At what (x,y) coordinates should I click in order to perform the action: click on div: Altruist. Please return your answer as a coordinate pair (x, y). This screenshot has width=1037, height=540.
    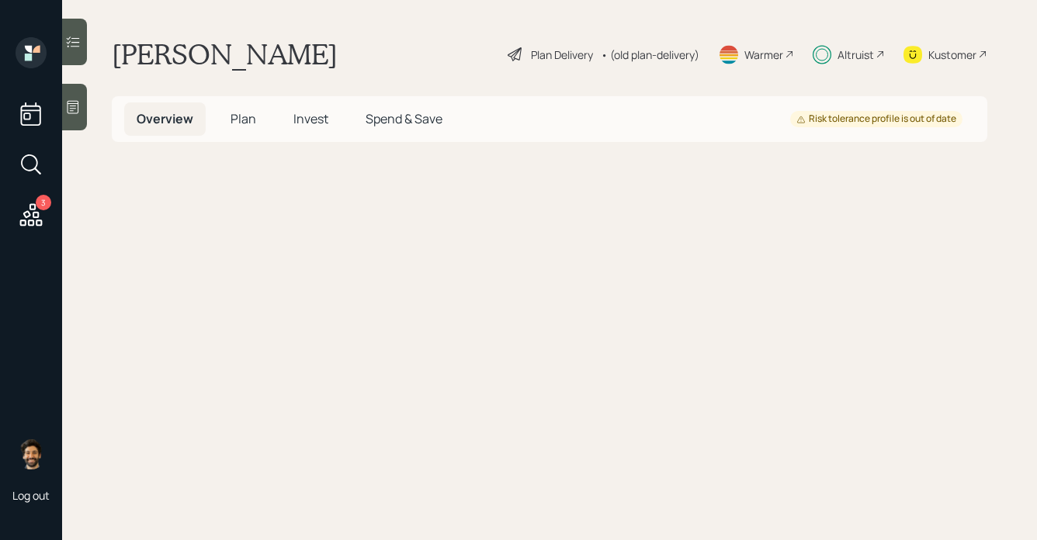
    Looking at the image, I should click on (856, 54).